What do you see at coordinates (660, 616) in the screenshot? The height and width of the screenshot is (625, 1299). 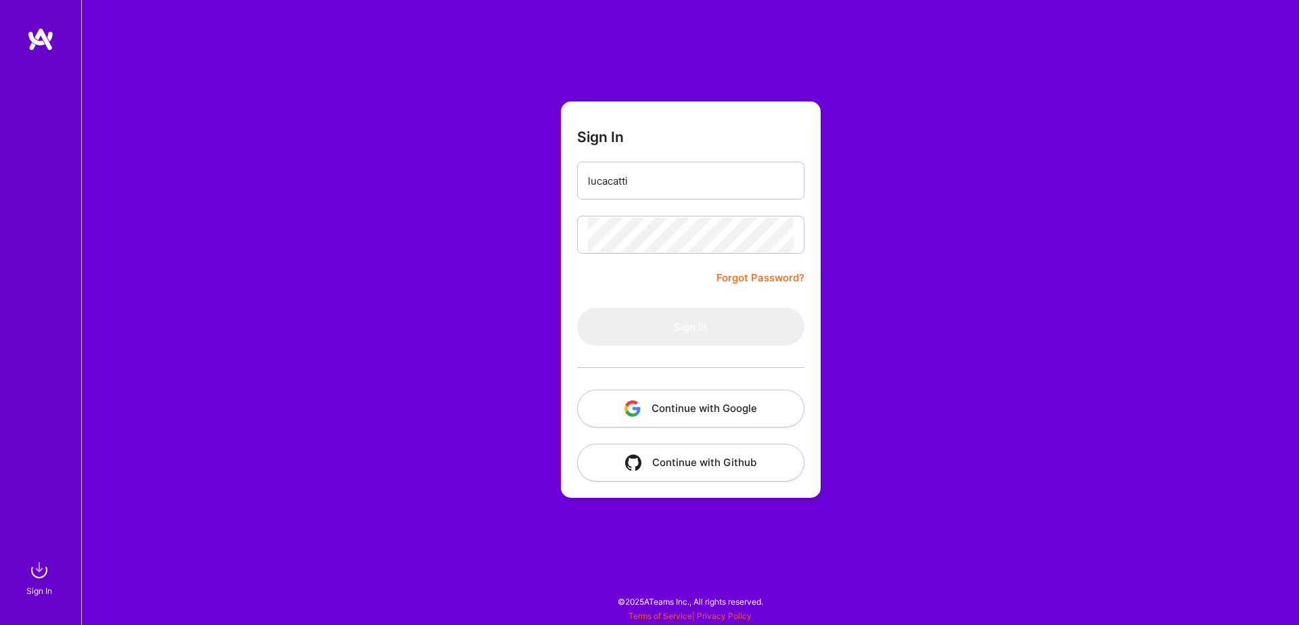 I see `a: Terms of Service` at bounding box center [660, 616].